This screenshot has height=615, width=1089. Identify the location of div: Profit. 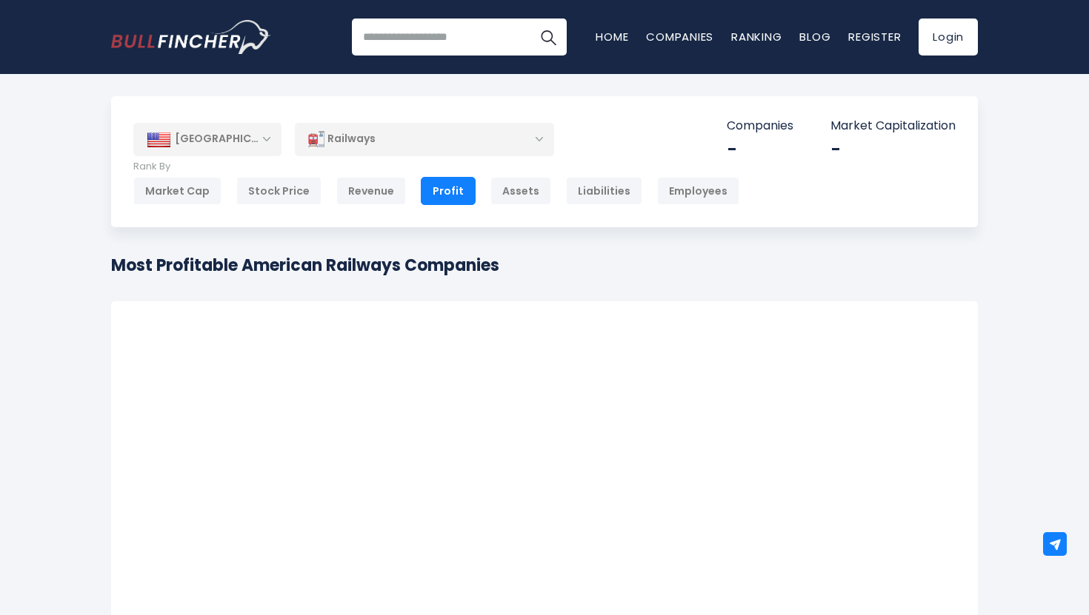
(448, 191).